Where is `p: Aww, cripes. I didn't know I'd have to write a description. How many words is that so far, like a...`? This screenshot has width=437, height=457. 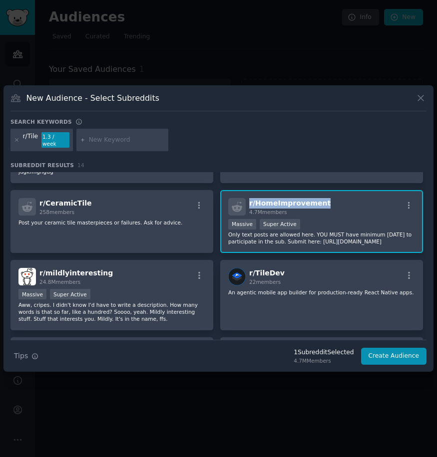
p: Aww, cripes. I didn't know I'd have to write a description. How many words is that so far, like a... is located at coordinates (112, 312).